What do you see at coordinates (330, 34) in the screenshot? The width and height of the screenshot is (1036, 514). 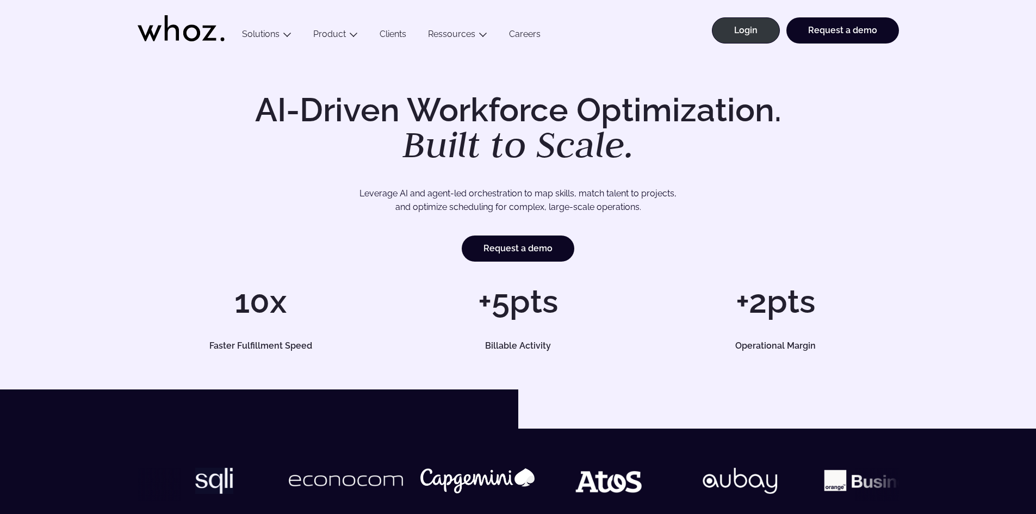 I see `a: Product` at bounding box center [330, 34].